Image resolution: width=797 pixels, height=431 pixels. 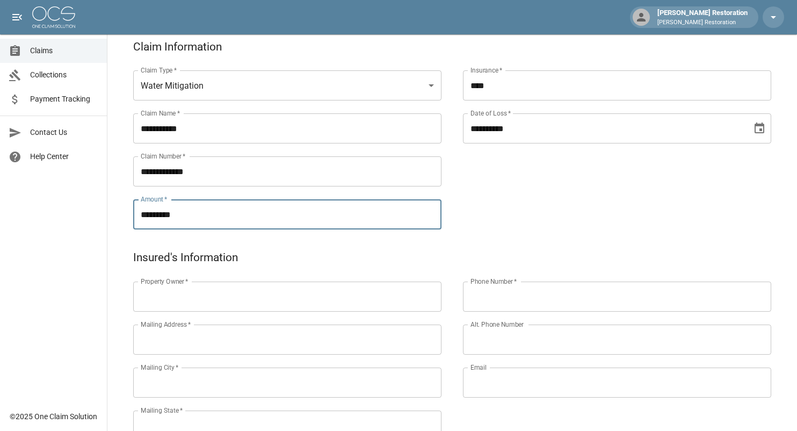 I want to click on img: ocs-logo-white-transparent.png, so click(x=54, y=17).